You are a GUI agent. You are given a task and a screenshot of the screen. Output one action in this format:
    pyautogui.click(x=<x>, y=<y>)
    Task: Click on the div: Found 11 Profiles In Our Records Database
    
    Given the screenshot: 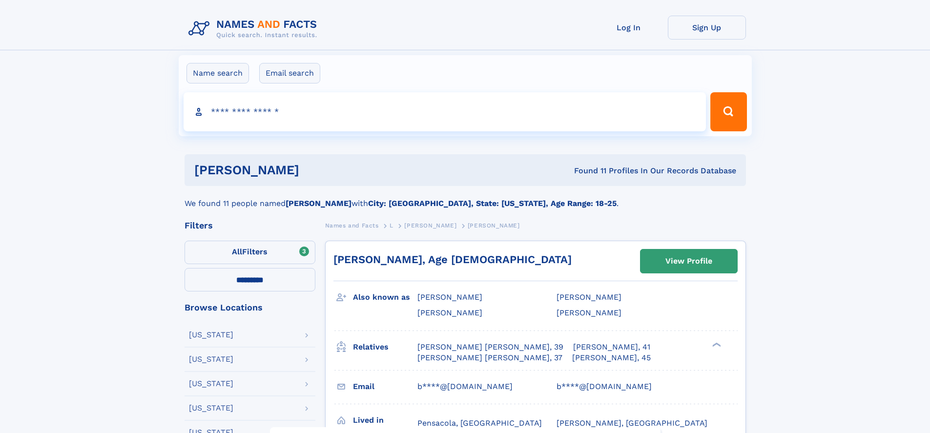 What is the action you would take?
    pyautogui.click(x=586, y=171)
    